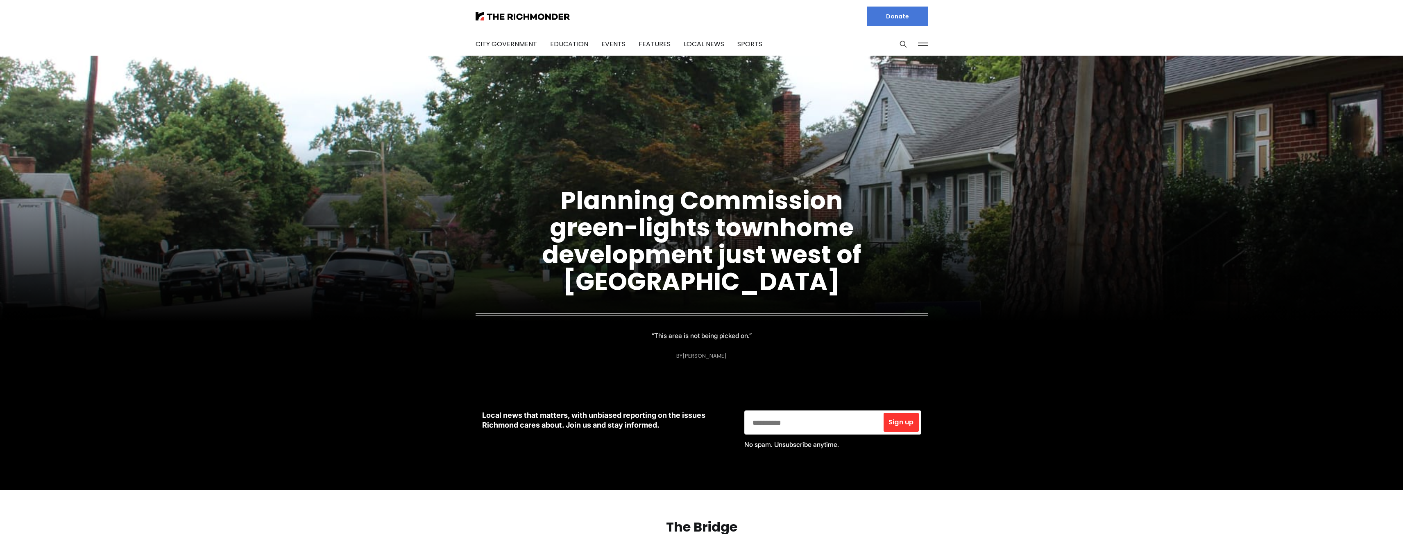 This screenshot has height=534, width=1403. What do you see at coordinates (791, 445) in the screenshot?
I see `span: No spam. Unsubscribe anytime.` at bounding box center [791, 445].